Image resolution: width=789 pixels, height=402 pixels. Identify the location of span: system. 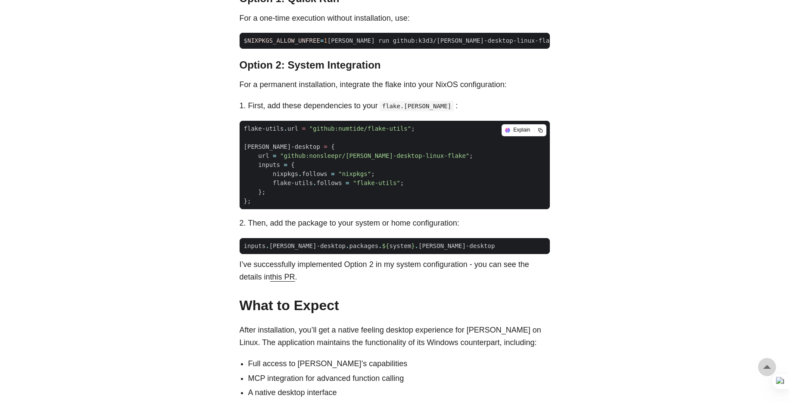
(400, 246).